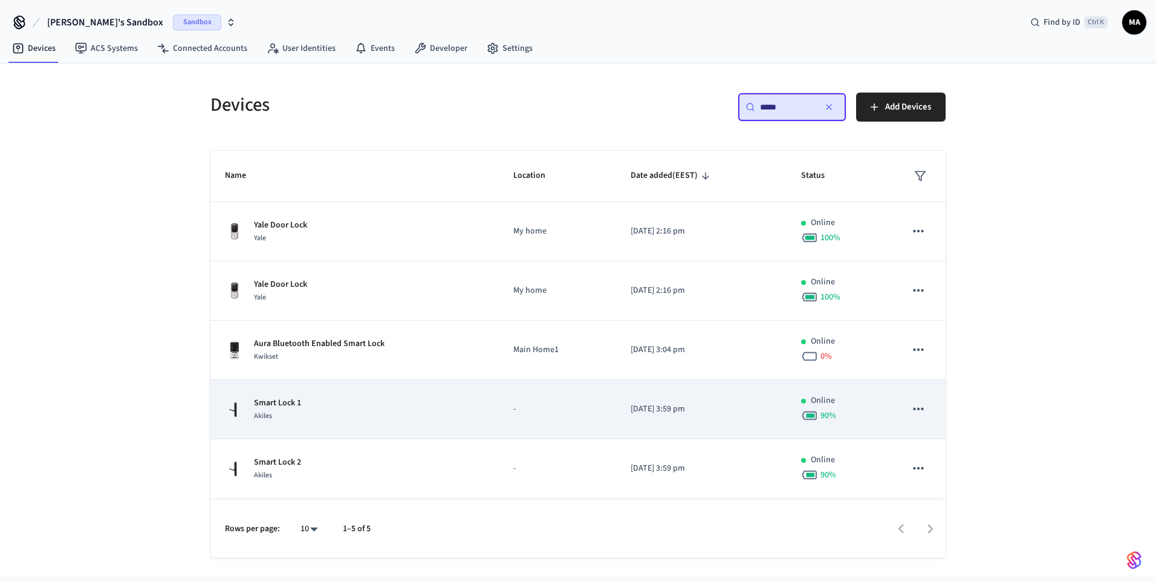 The image size is (1156, 582). Describe the element at coordinates (309, 529) in the screenshot. I see `div: 10` at that location.